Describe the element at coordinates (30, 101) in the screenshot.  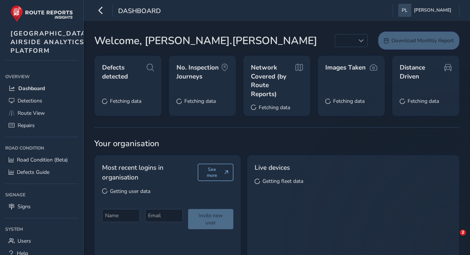
I see `span: Detections` at that location.